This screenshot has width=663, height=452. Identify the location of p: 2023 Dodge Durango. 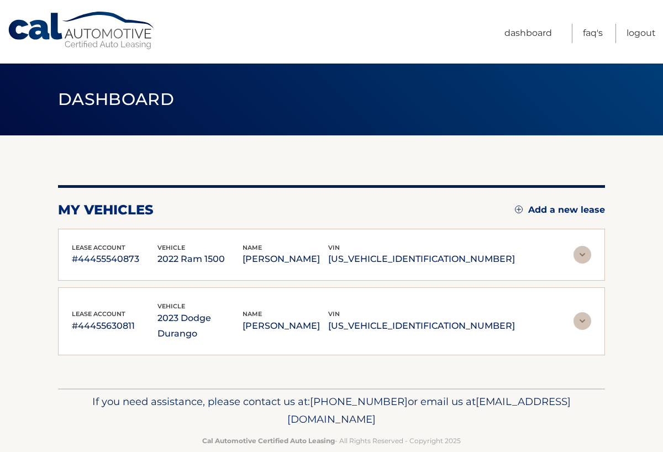
(200, 326).